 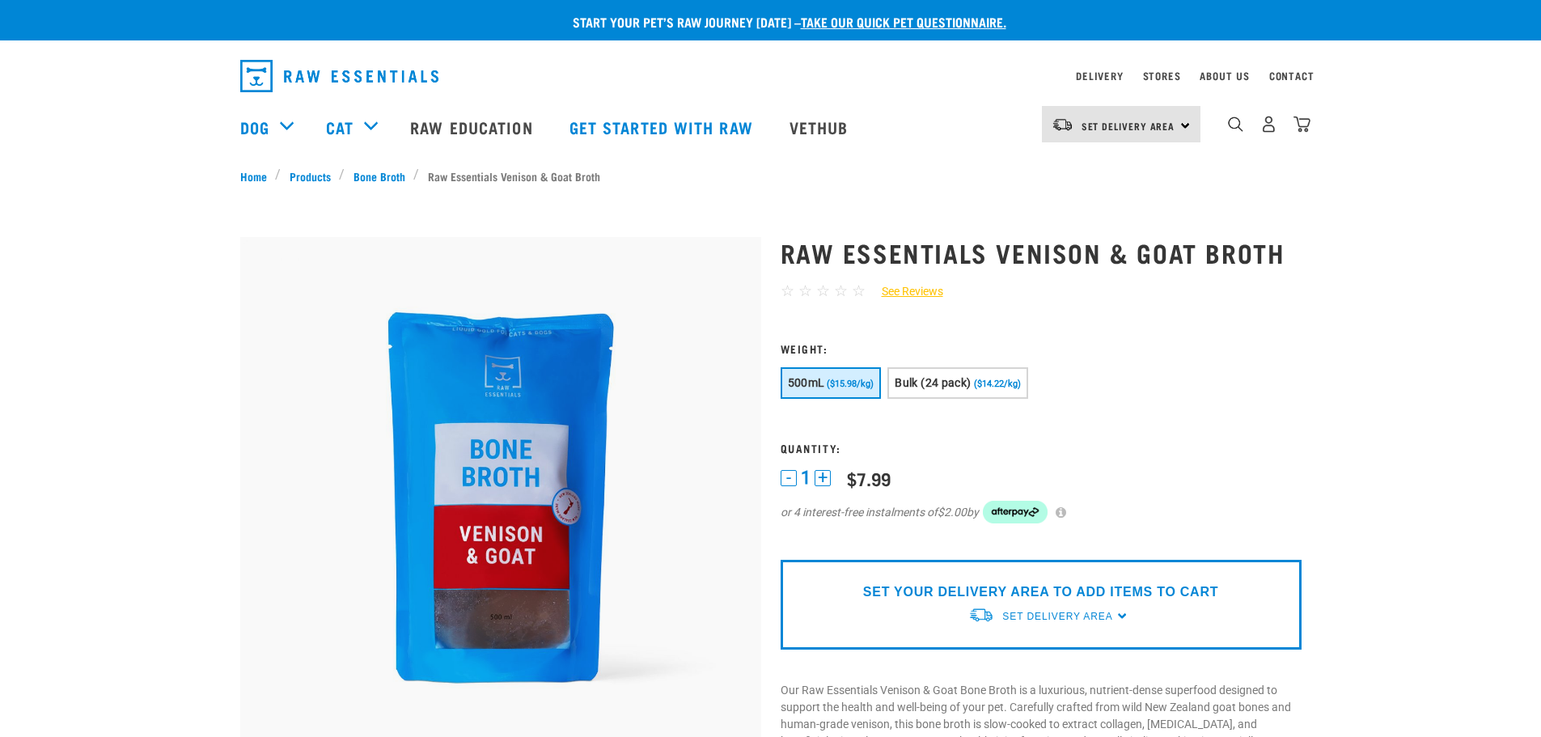 What do you see at coordinates (663, 127) in the screenshot?
I see `a: Get started with Raw` at bounding box center [663, 127].